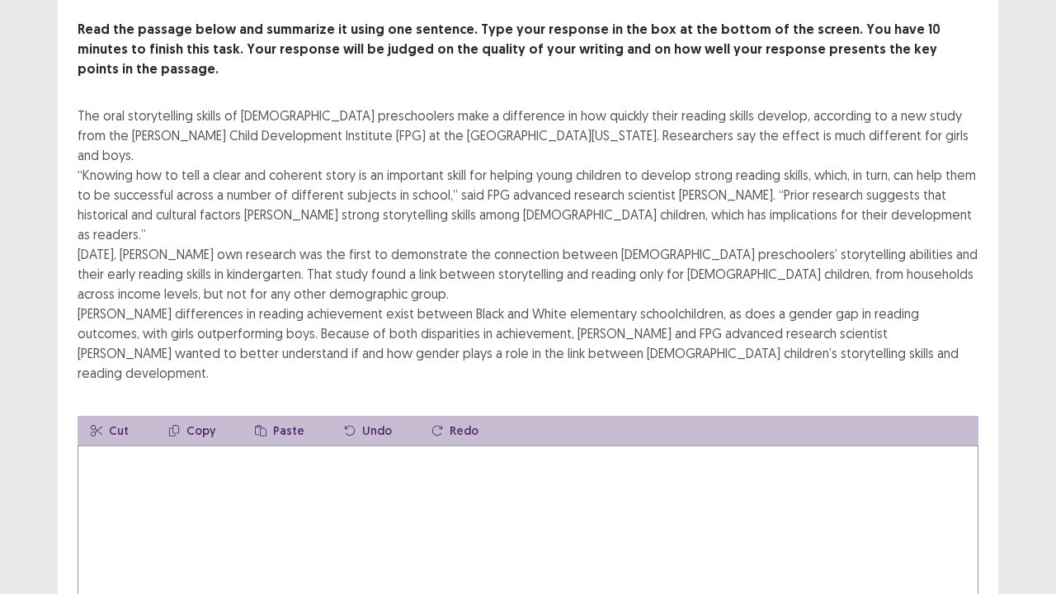 The height and width of the screenshot is (594, 1056). Describe the element at coordinates (110, 431) in the screenshot. I see `button: Cut` at that location.